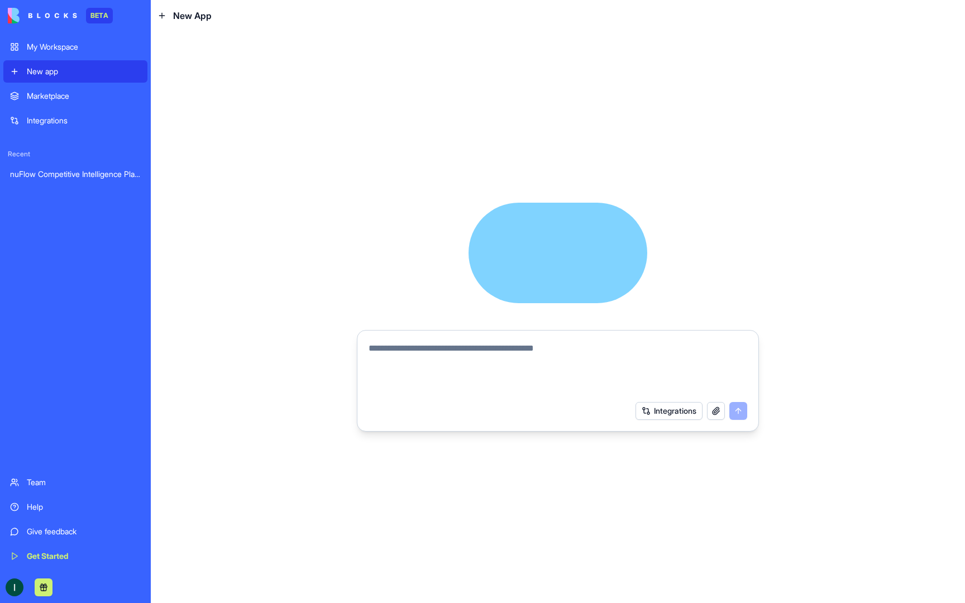  I want to click on a: Get Started, so click(75, 556).